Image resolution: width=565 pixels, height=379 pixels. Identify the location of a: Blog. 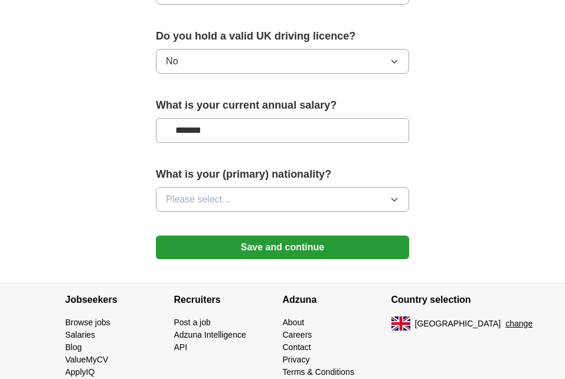
(74, 347).